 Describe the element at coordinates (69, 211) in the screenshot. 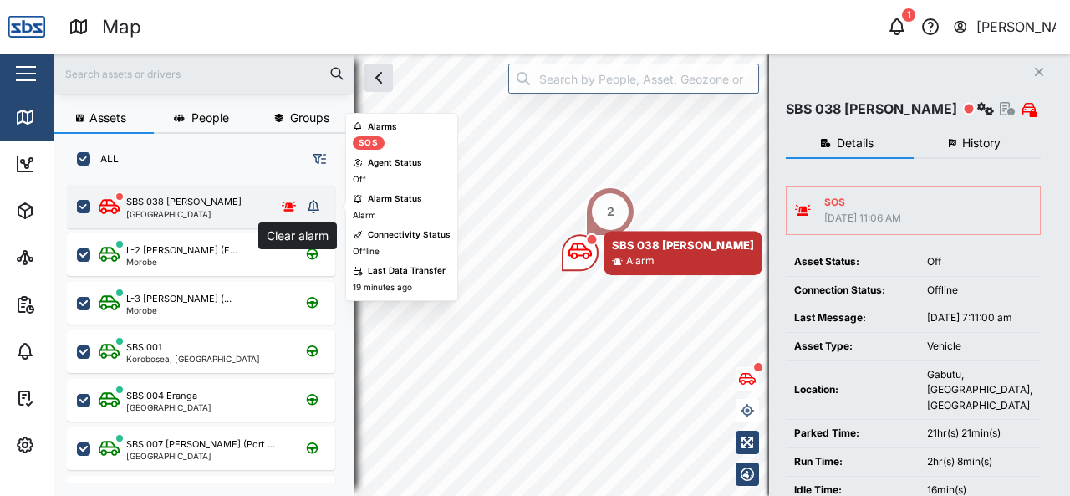

I see `div: Assets` at that location.